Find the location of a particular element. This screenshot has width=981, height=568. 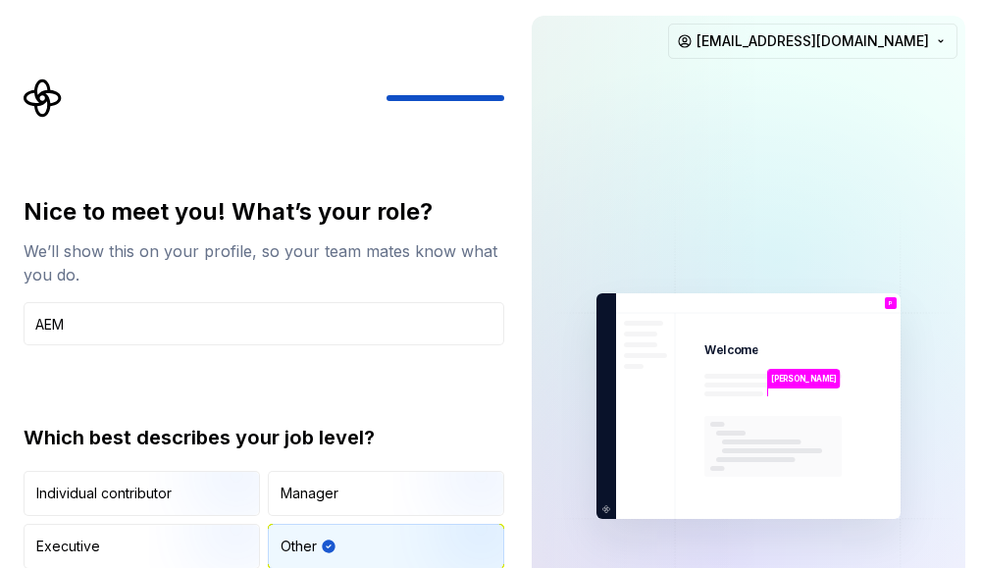

div: Nice to meet you! What’s your role? is located at coordinates (264, 212).